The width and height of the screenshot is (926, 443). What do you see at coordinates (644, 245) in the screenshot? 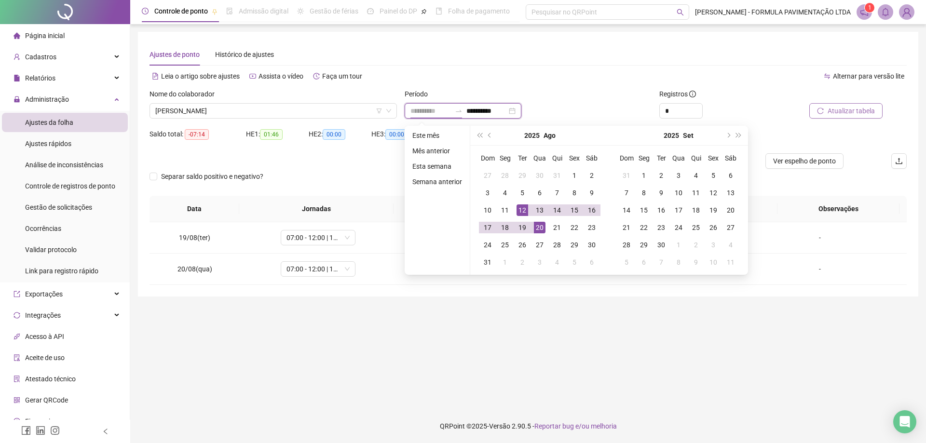
I see `div: 29` at bounding box center [644, 245].